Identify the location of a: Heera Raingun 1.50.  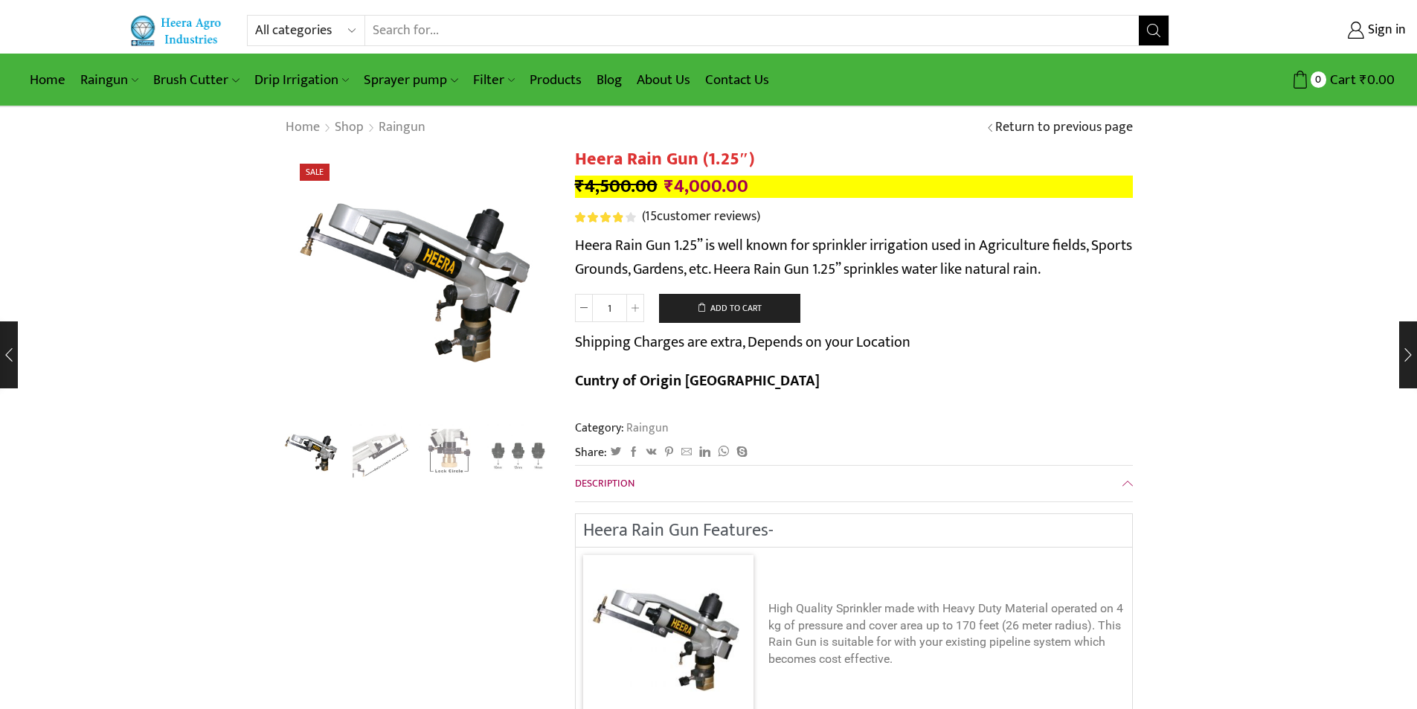
(312, 452).